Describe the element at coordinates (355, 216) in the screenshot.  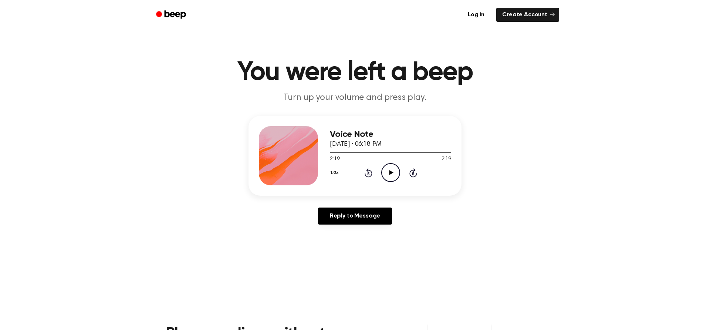
I see `a: Reply to Message` at that location.